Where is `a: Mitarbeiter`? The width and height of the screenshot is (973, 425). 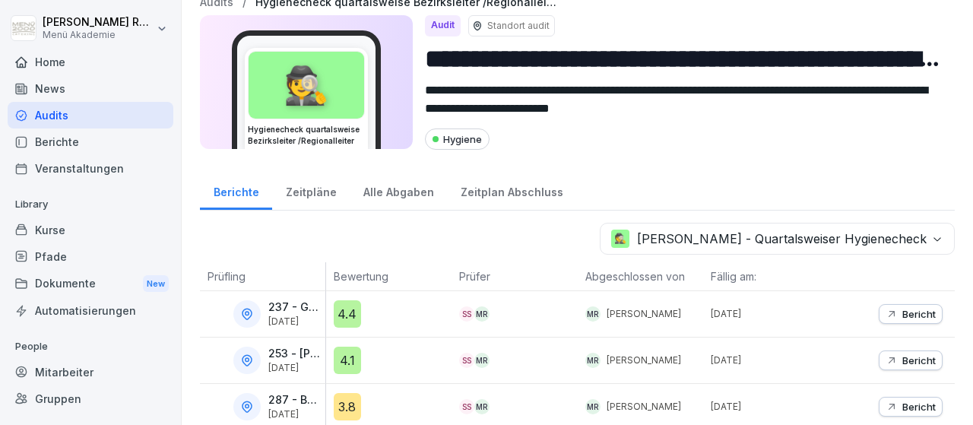
a: Mitarbeiter is located at coordinates (90, 372).